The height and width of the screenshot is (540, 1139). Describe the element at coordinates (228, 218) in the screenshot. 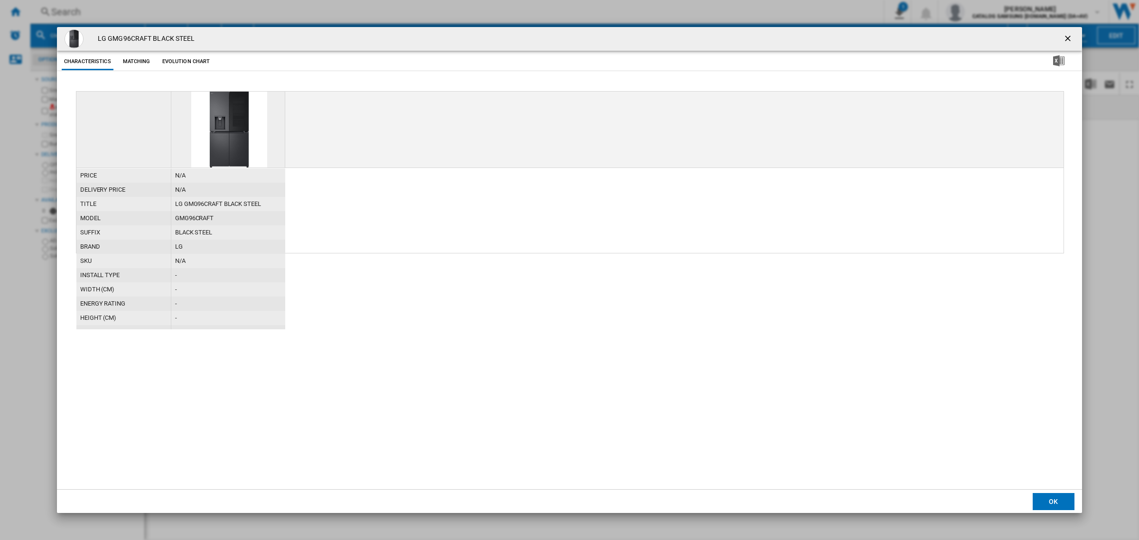

I see `div: GMG96CRAFT` at that location.